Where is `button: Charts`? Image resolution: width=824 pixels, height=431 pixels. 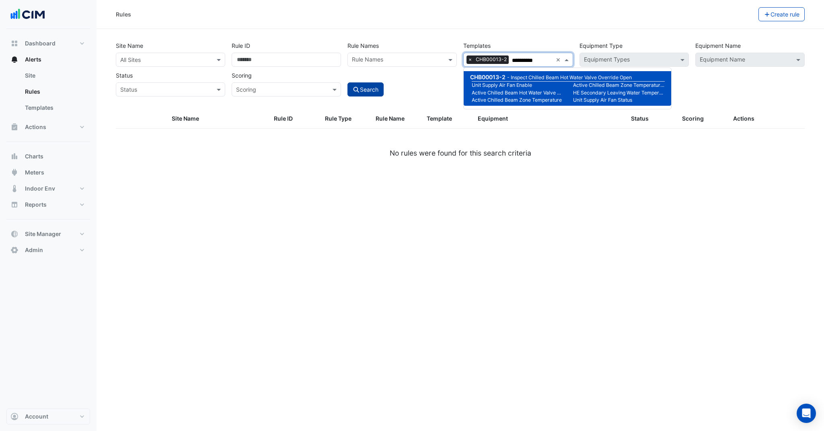 button: Charts is located at coordinates (48, 156).